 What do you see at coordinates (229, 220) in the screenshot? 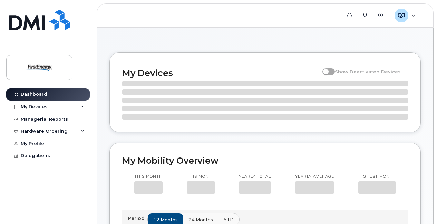
I see `span: YTD` at bounding box center [229, 220].